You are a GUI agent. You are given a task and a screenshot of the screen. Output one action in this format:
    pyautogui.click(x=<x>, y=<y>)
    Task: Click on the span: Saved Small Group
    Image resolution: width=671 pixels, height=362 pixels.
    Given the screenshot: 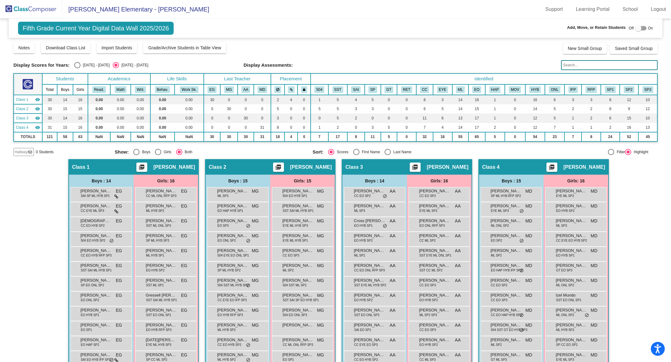 What is the action you would take?
    pyautogui.click(x=633, y=48)
    